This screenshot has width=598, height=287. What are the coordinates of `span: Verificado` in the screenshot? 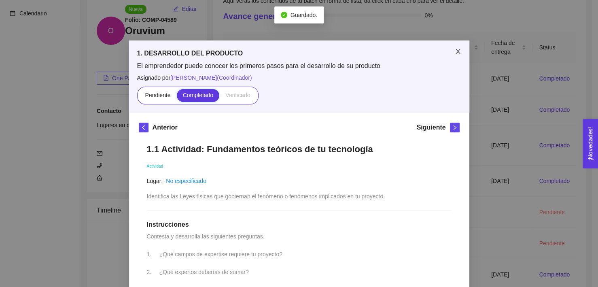 It's located at (238, 95).